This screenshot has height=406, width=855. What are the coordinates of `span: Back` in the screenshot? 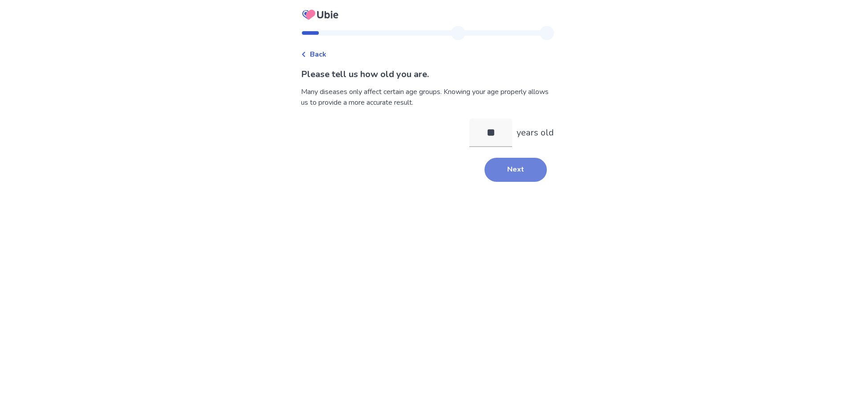 It's located at (318, 54).